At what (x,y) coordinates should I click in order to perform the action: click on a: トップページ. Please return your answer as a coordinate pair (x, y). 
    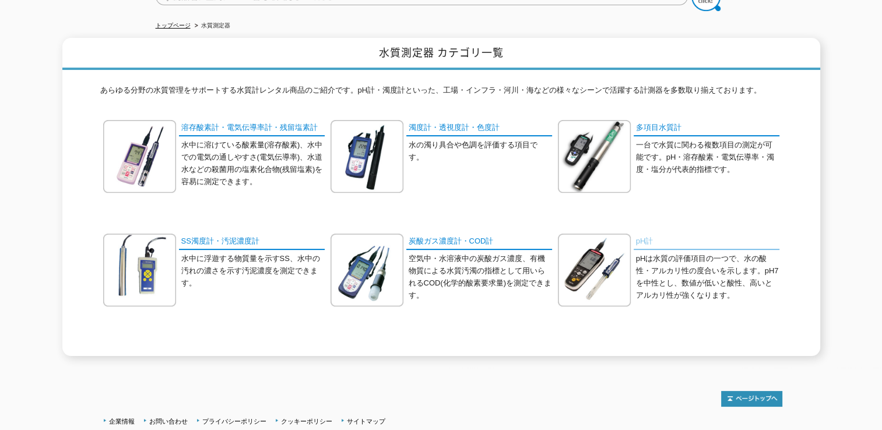
    Looking at the image, I should click on (173, 25).